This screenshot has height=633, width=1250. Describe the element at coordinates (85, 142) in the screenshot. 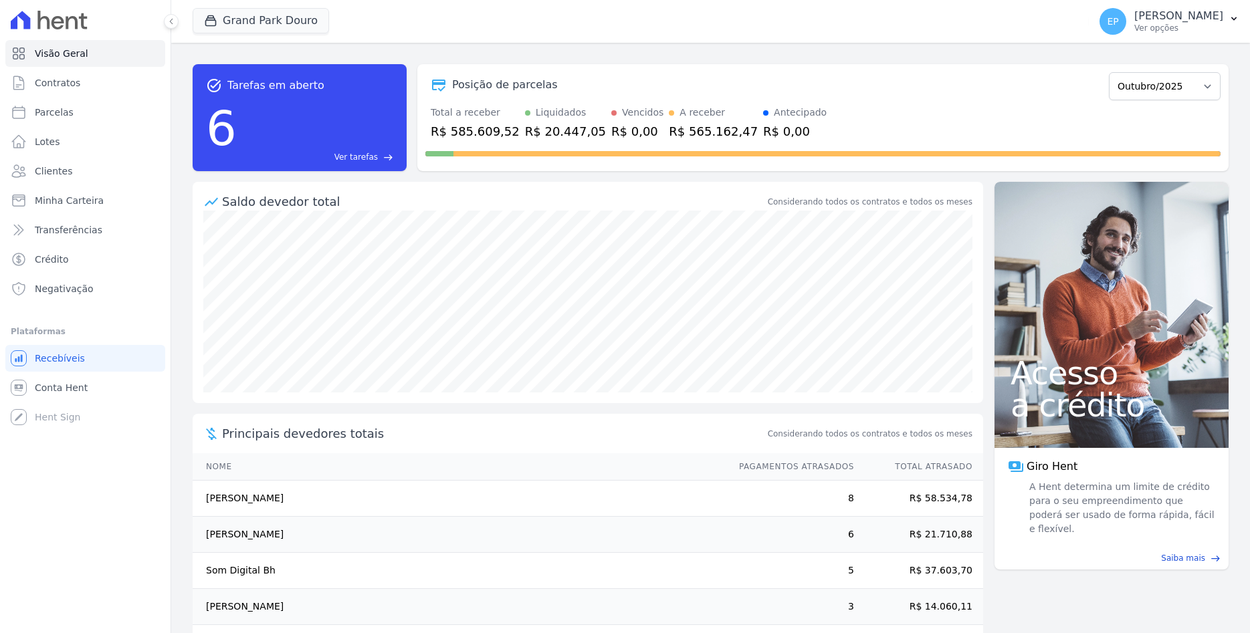

I see `a: Lotes` at that location.